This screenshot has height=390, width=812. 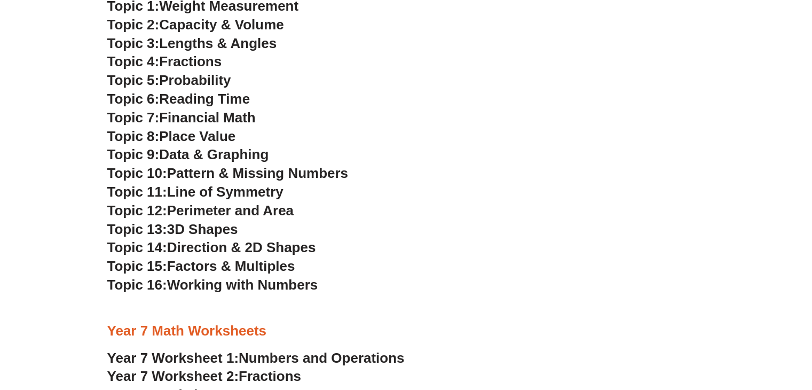 What do you see at coordinates (207, 118) in the screenshot?
I see `span: Financial Math` at bounding box center [207, 118].